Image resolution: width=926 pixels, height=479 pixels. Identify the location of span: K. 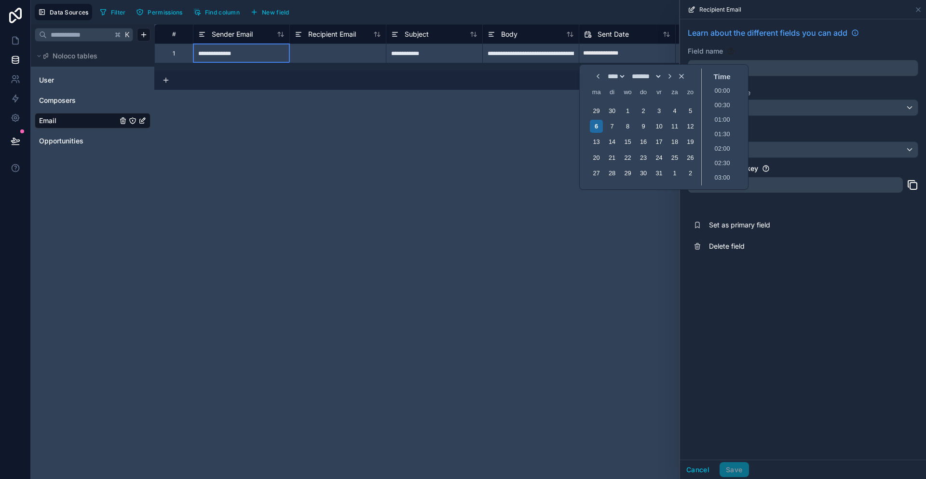
(127, 35).